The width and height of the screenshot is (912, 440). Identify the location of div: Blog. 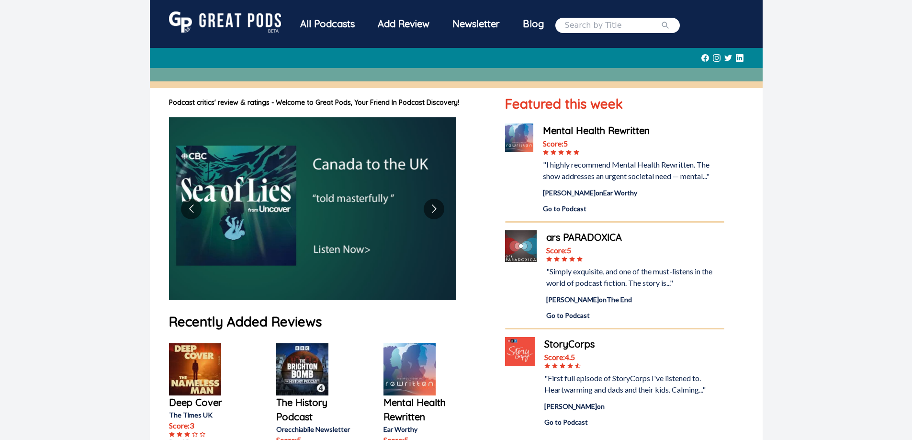
(534, 24).